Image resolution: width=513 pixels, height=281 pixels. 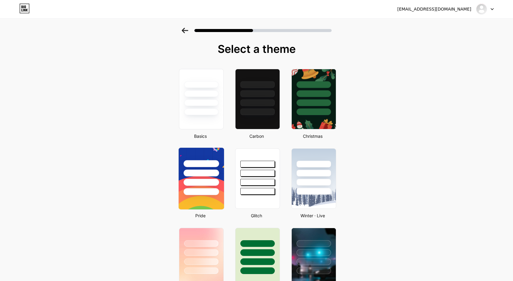 I want to click on div: Select a theme, so click(x=257, y=49).